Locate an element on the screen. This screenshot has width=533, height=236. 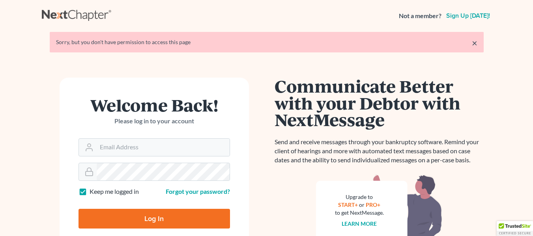
div: TrustedSite Certified is located at coordinates (515, 229).